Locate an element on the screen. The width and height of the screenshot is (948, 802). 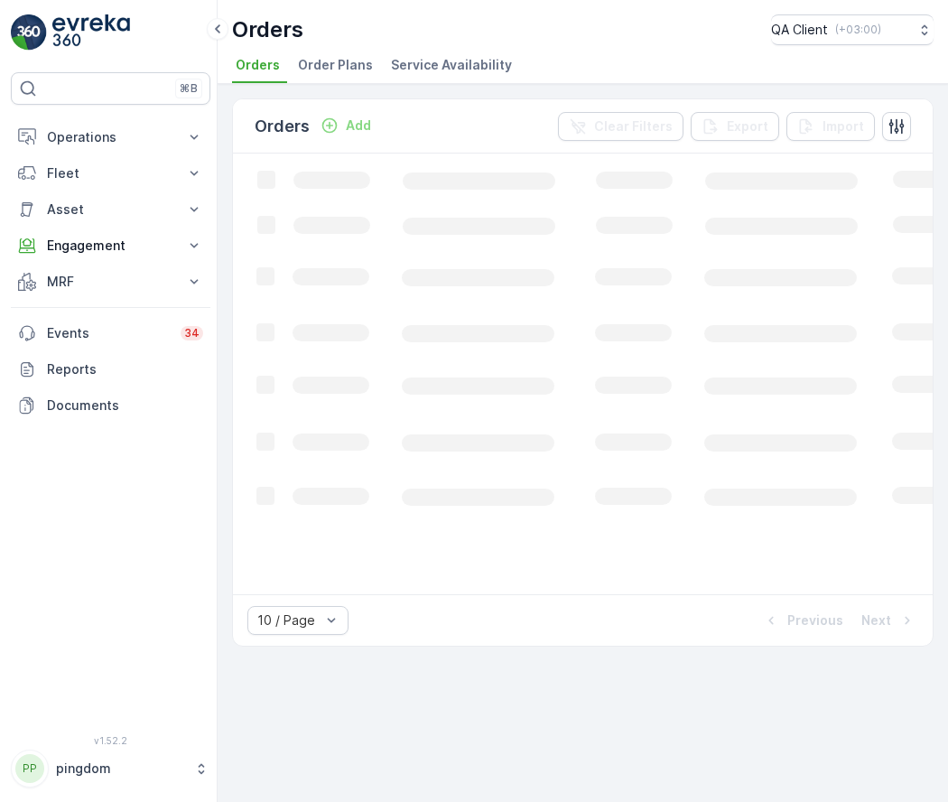
a: Reports is located at coordinates (110, 369).